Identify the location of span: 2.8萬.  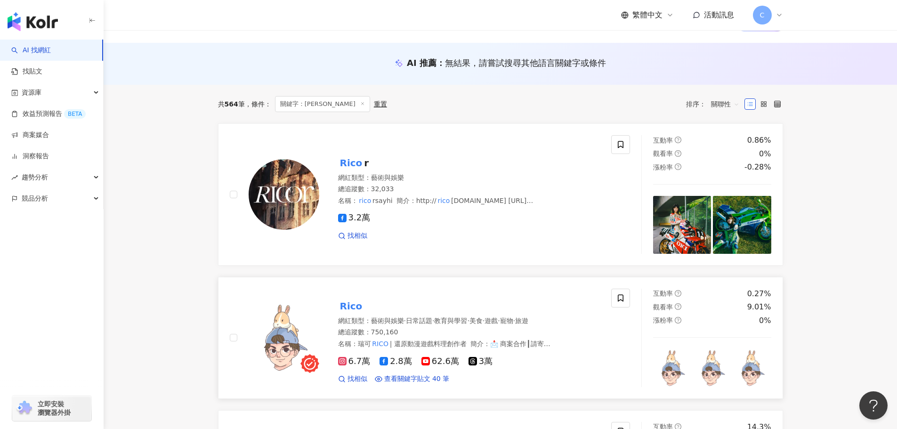
(396, 361).